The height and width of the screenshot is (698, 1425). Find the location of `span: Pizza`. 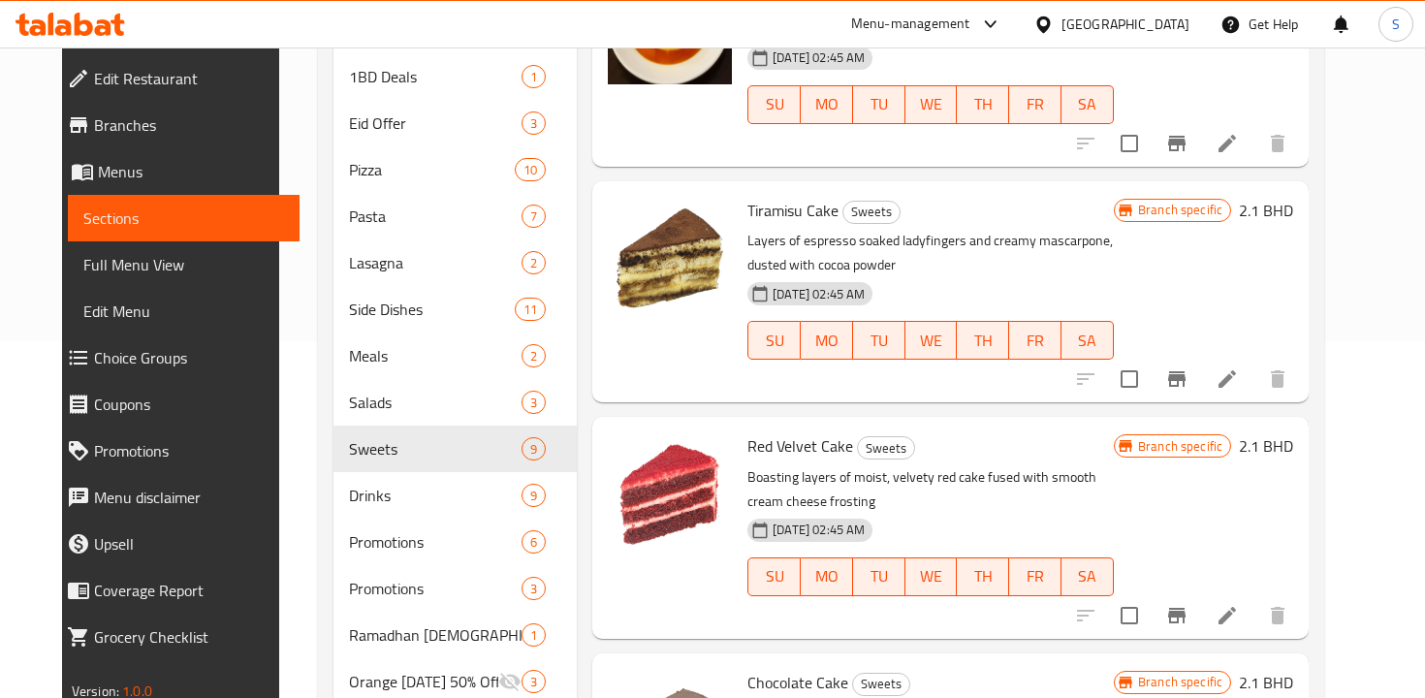

span: Pizza is located at coordinates (431, 170).